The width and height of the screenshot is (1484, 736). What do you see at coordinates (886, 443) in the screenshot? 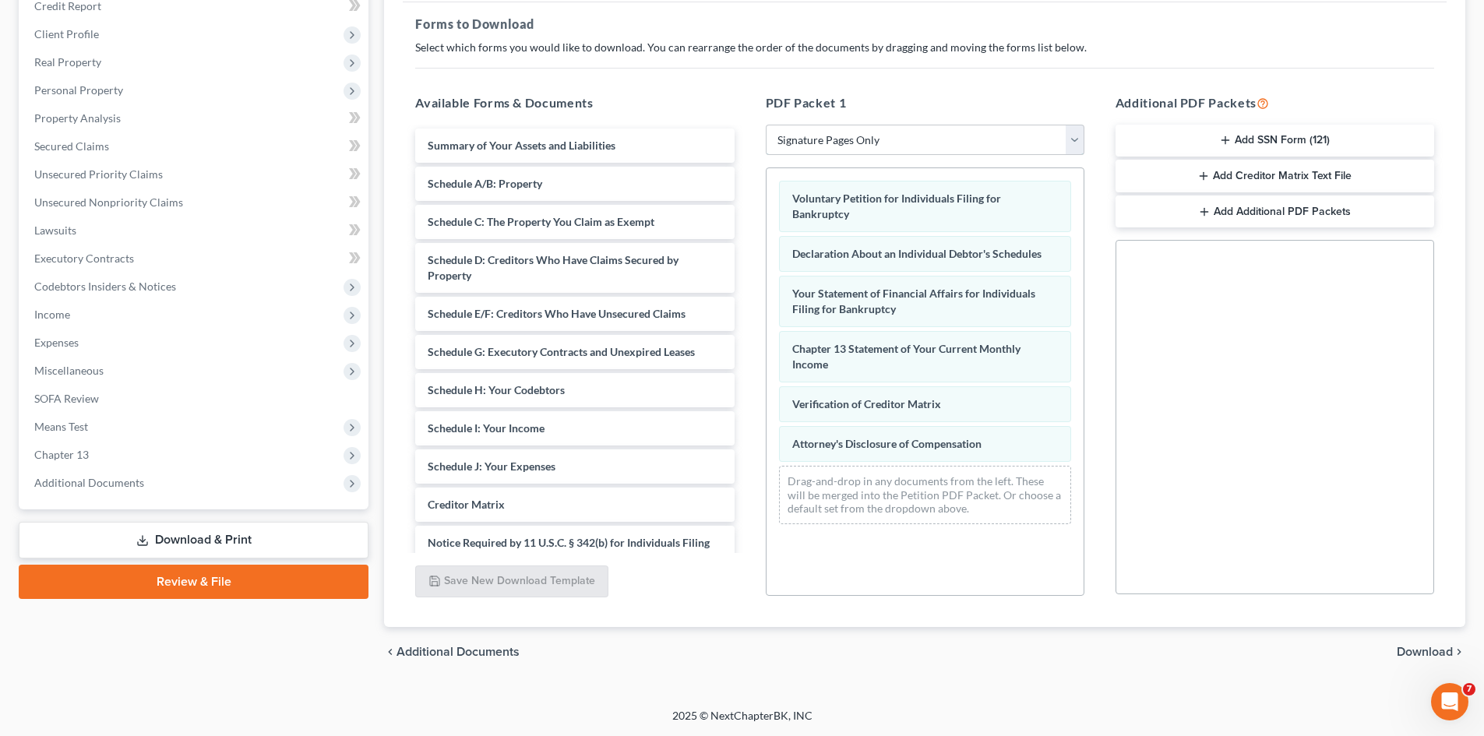
I see `span: Attorney's Disclosure of Compensation` at bounding box center [886, 443].